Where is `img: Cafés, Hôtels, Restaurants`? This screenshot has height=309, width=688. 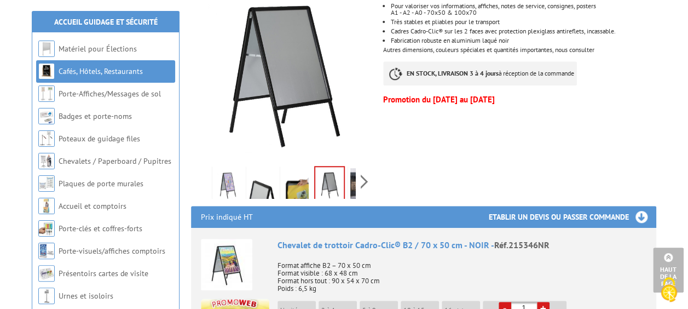 img: Cafés, Hôtels, Restaurants is located at coordinates (47, 71).